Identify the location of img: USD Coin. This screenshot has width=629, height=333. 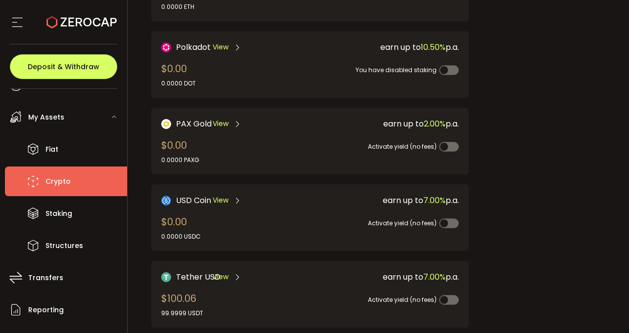
(166, 201).